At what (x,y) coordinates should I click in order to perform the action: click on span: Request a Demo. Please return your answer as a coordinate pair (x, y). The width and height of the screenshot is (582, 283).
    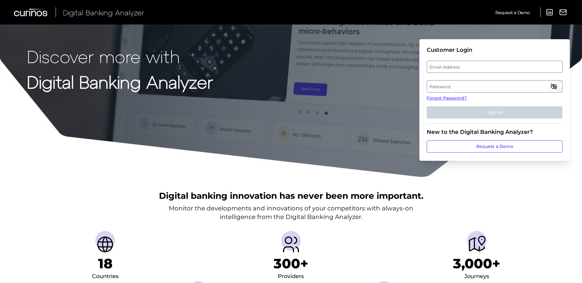
    Looking at the image, I should click on (513, 12).